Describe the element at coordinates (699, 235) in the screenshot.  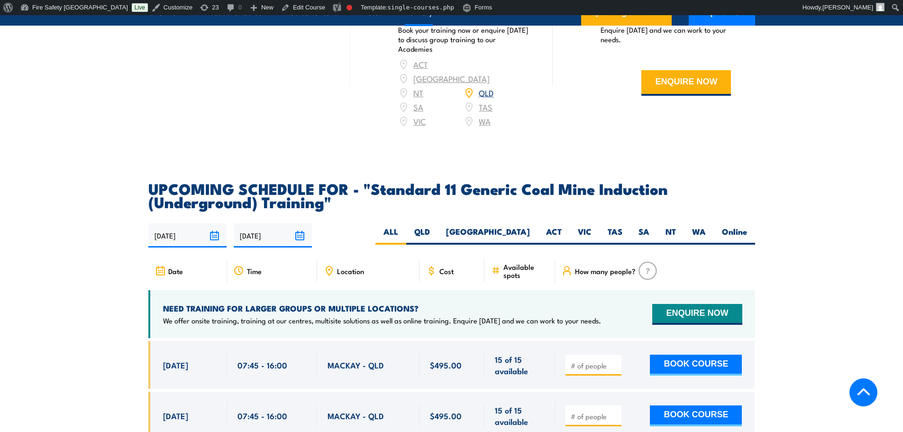
I see `label: WA` at that location.